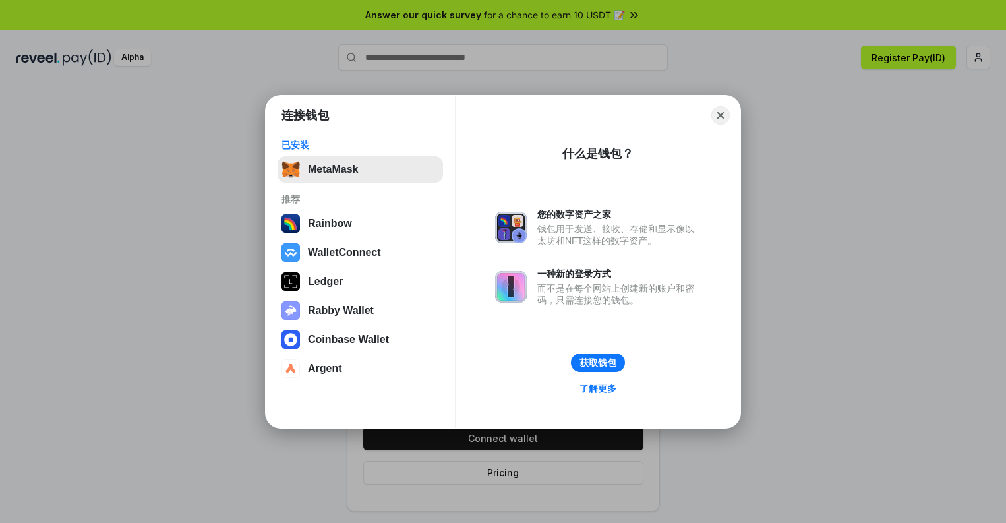 The image size is (1006, 523). Describe the element at coordinates (598, 363) in the screenshot. I see `button: 获取钱包` at that location.